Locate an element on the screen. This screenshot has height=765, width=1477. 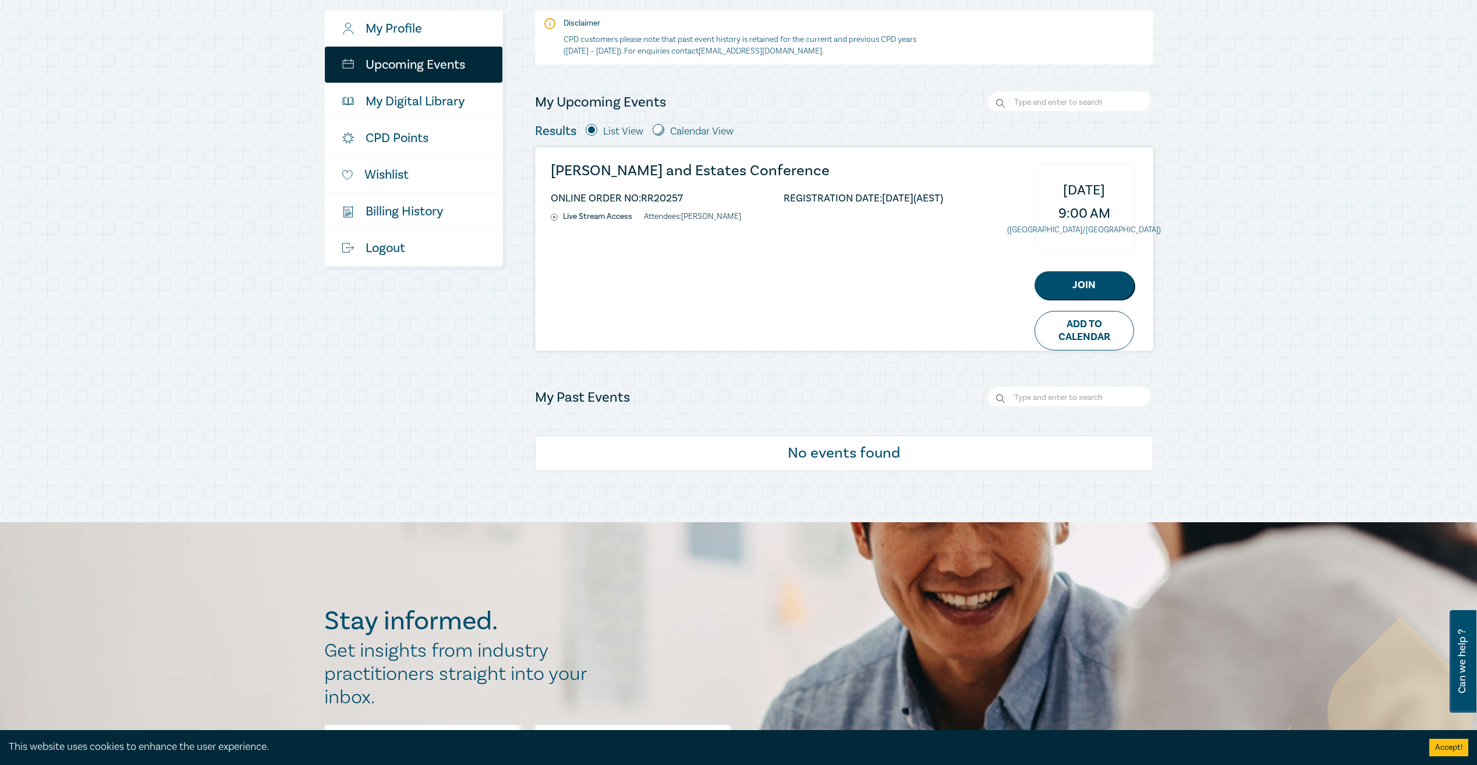
div: This website uses cookies to enhance the user experience. is located at coordinates (710, 747).